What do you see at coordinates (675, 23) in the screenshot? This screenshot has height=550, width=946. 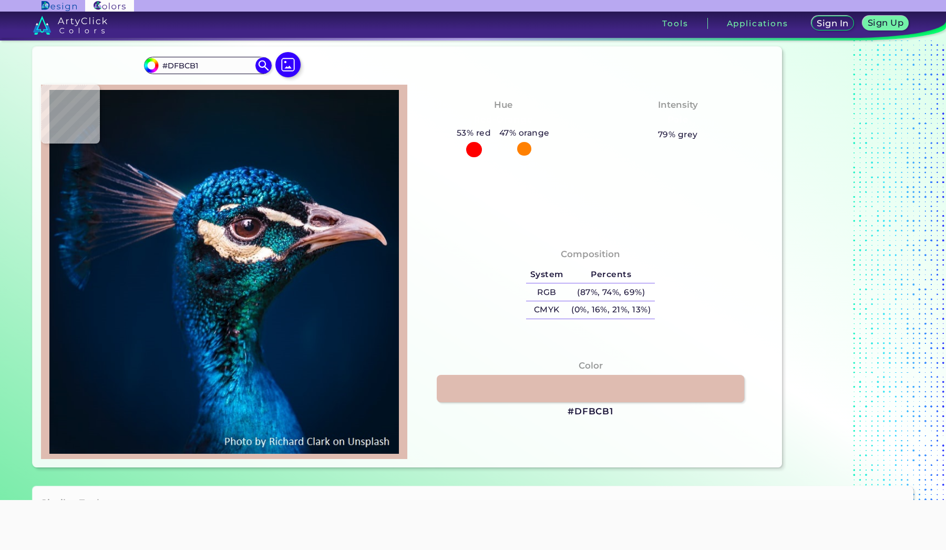 I see `h3: Tools` at bounding box center [675, 23].